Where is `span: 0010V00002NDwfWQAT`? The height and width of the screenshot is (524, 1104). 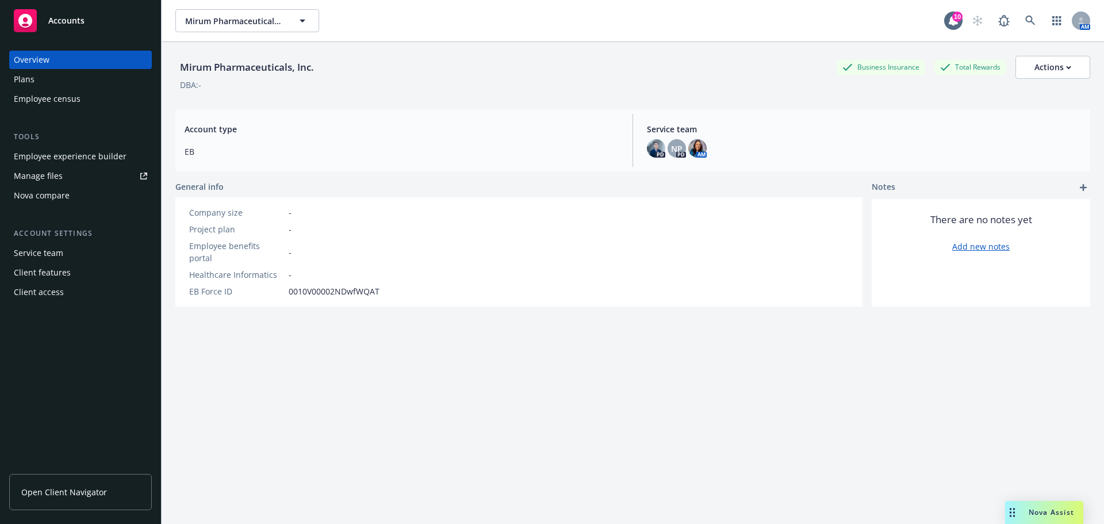
span: 0010V00002NDwfWQAT is located at coordinates (334, 291).